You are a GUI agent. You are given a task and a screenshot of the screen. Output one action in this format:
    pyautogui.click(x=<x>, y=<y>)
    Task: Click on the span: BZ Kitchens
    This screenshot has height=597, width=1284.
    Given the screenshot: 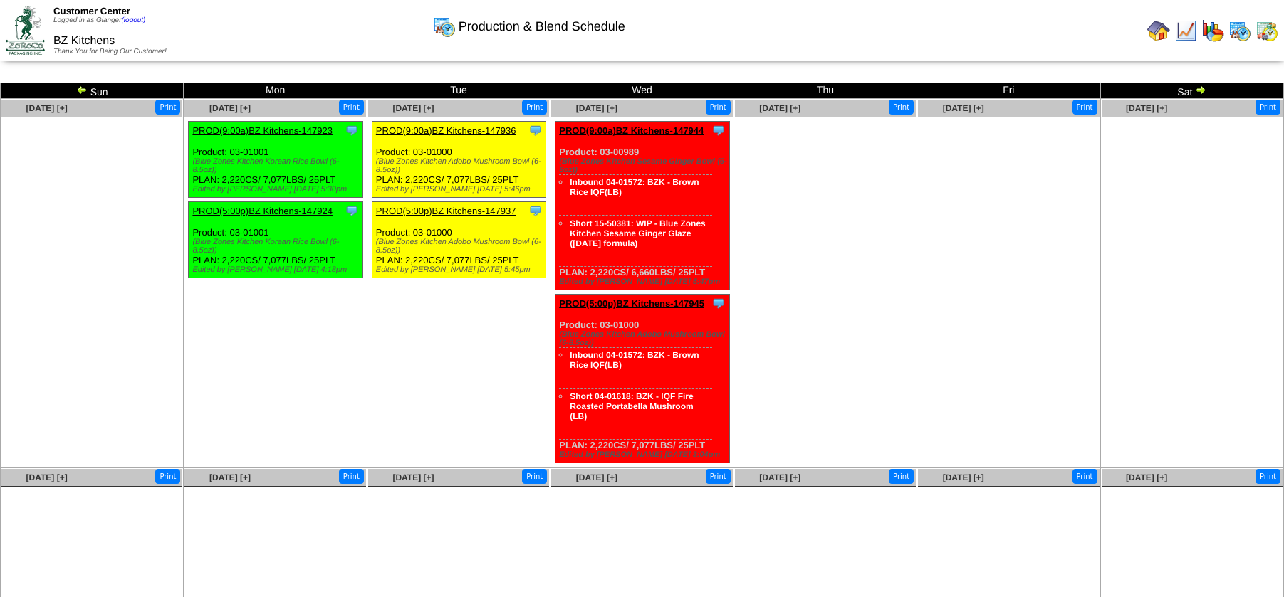 What is the action you would take?
    pyautogui.click(x=84, y=41)
    